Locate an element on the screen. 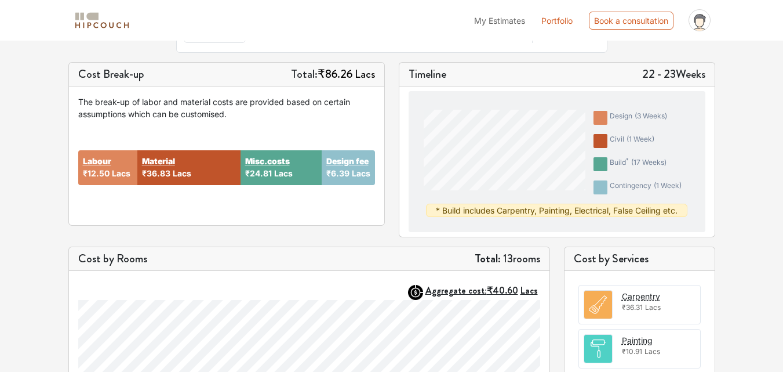 The image size is (783, 372). span: logo-horizontal.svg is located at coordinates (102, 20).